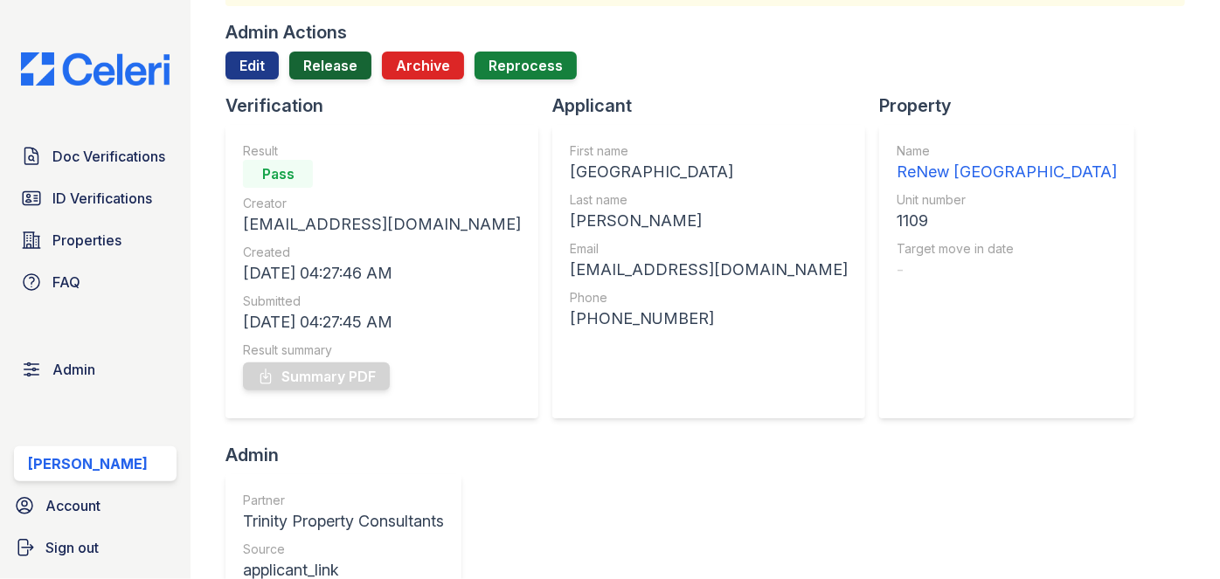  I want to click on a: Release, so click(330, 66).